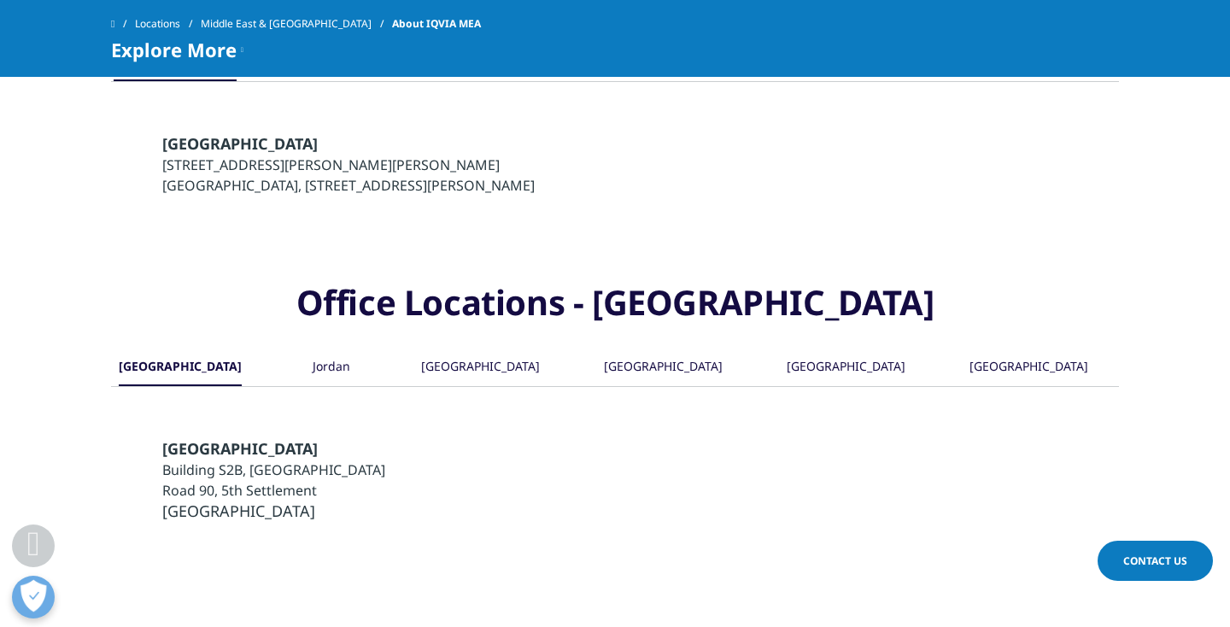  Describe the element at coordinates (1154, 560) in the screenshot. I see `a: Contact Us` at that location.